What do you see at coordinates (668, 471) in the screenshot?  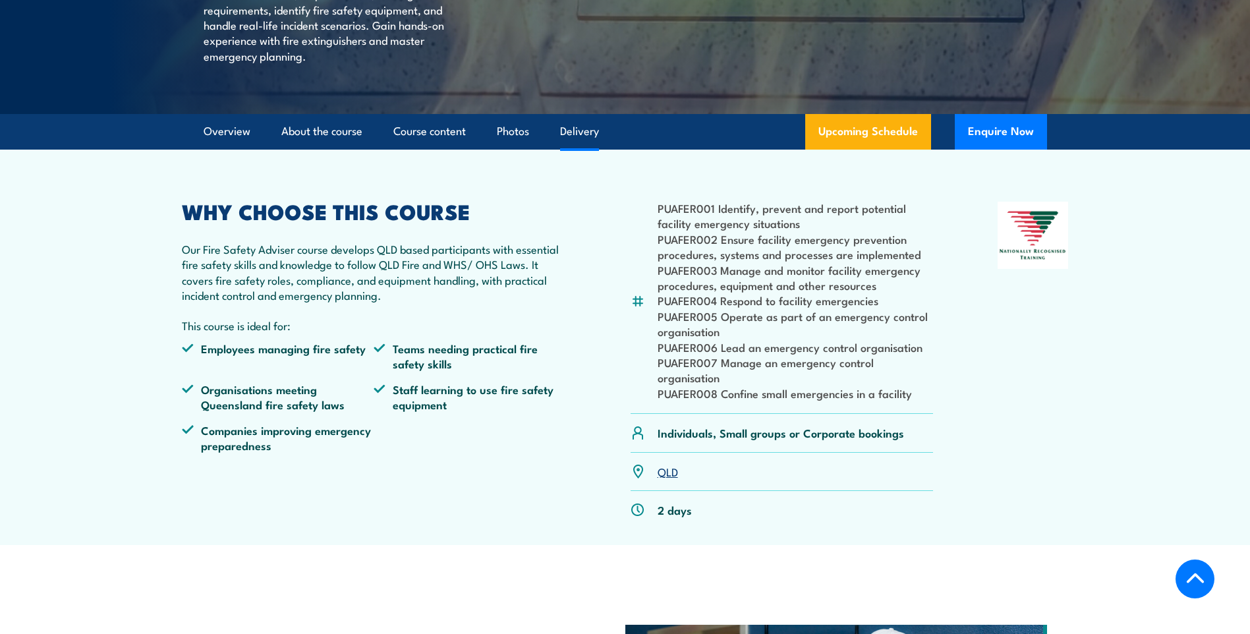 I see `a: QLD` at bounding box center [668, 471].